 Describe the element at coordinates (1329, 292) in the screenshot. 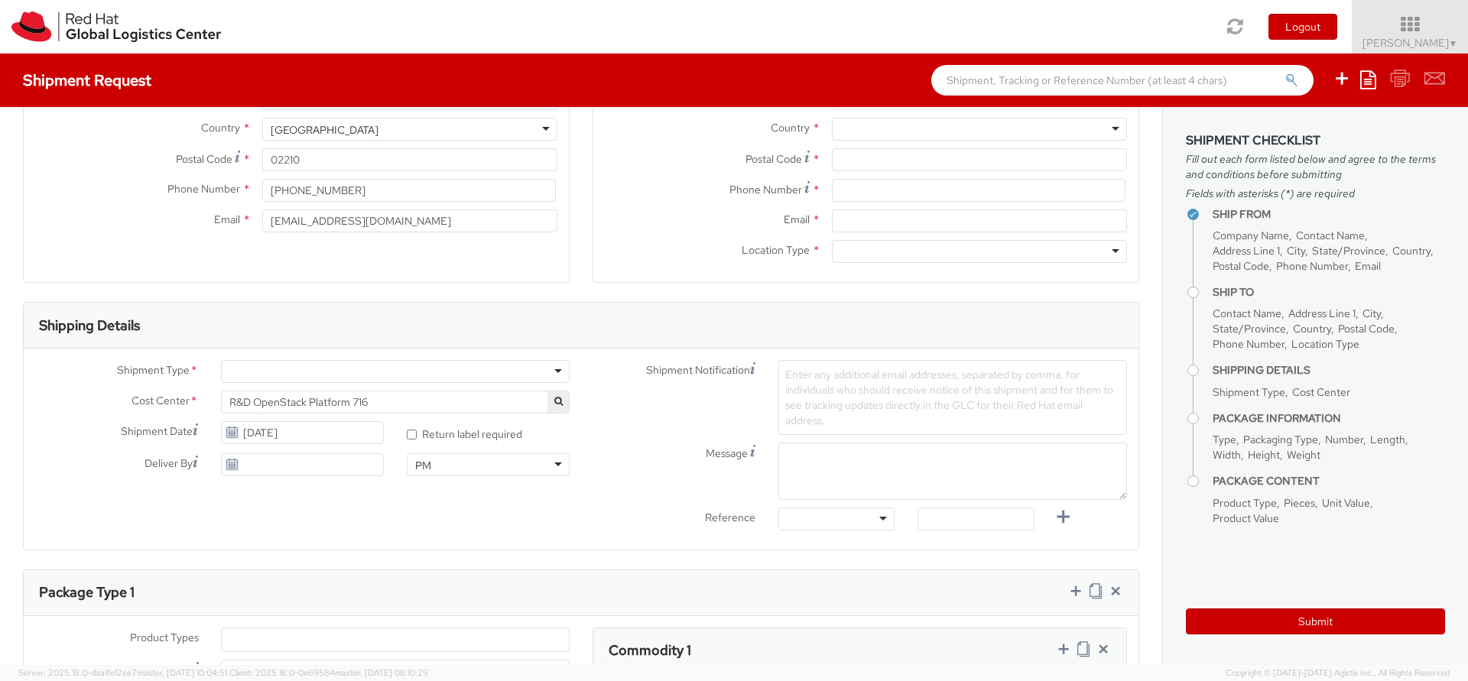

I see `h4: Ship To` at that location.